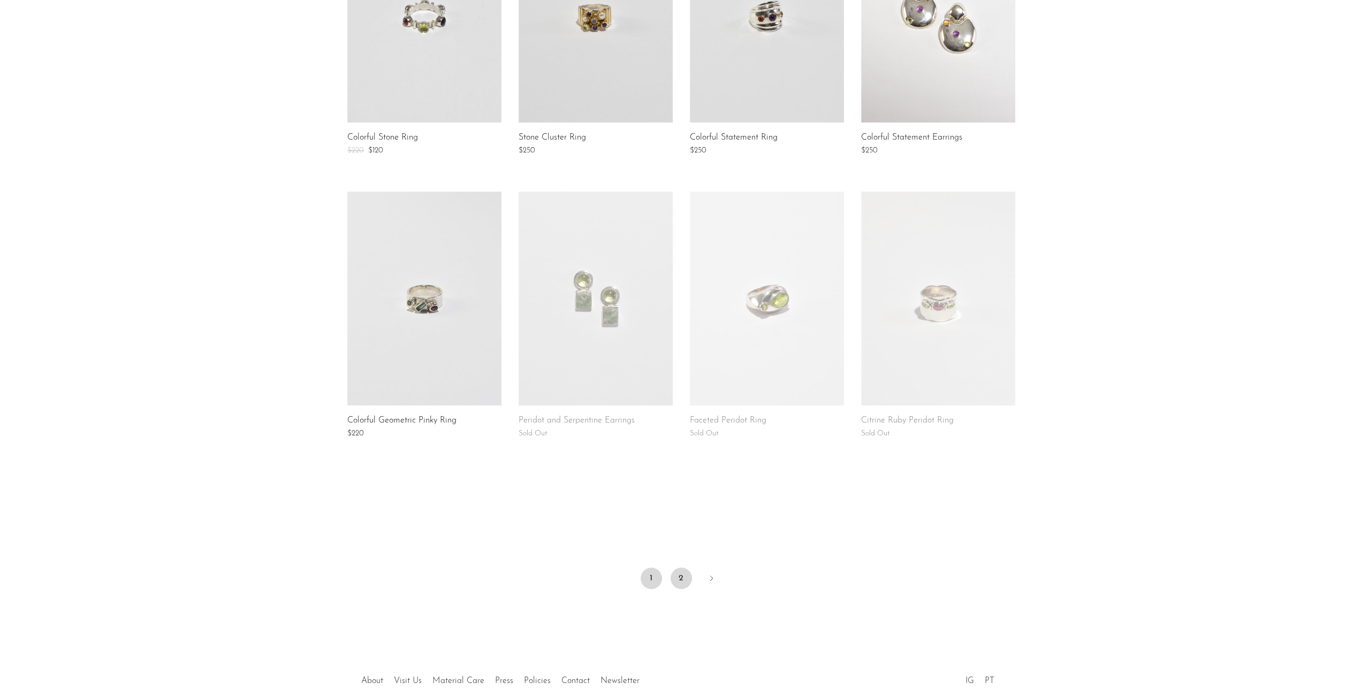  What do you see at coordinates (651, 578) in the screenshot?
I see `span: 1` at bounding box center [651, 578].